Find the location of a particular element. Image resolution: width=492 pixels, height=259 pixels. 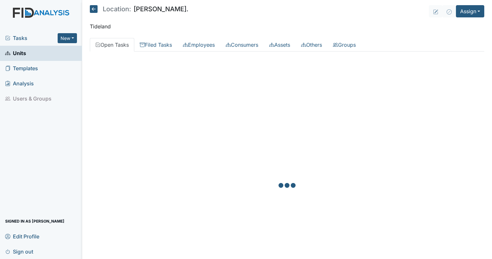

a: Others is located at coordinates (312, 45).